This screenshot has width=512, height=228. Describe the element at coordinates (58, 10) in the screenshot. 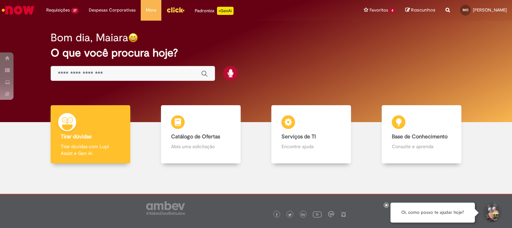

I see `span: Requisições` at that location.